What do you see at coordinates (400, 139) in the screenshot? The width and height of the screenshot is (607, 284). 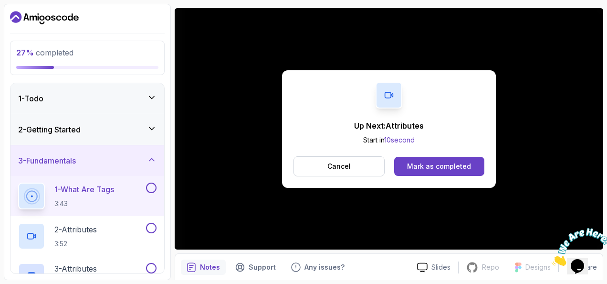 I see `span: 10 second` at bounding box center [400, 139].